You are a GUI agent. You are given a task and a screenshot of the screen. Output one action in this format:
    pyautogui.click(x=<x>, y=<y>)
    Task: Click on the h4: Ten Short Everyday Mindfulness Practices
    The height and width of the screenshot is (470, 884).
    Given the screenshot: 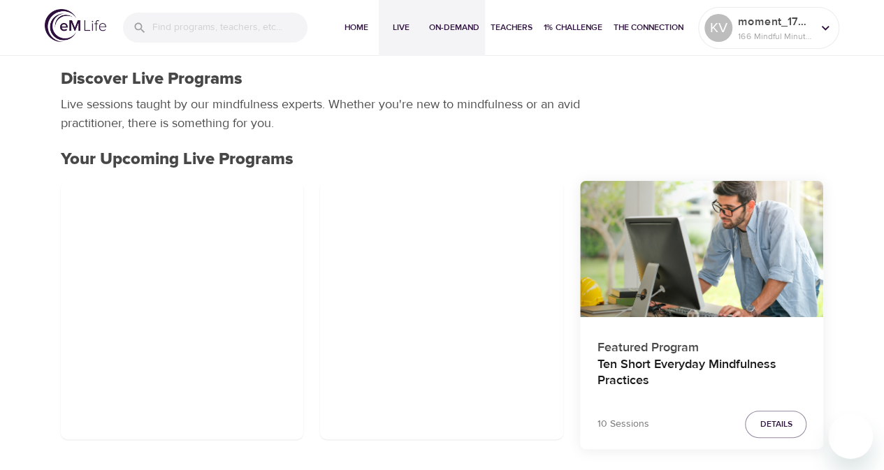 What is the action you would take?
    pyautogui.click(x=702, y=374)
    